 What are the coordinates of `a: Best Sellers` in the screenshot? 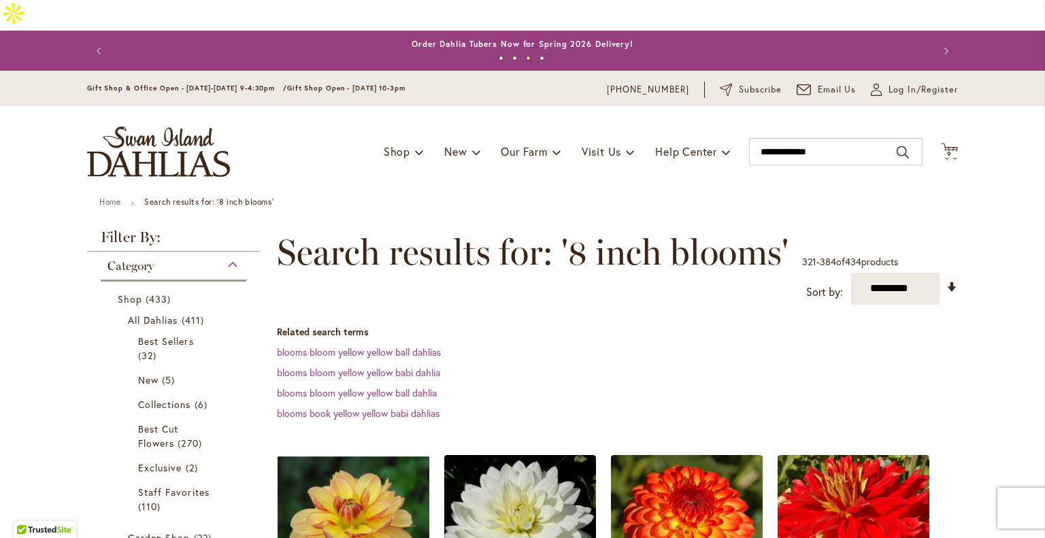 It's located at (175, 348).